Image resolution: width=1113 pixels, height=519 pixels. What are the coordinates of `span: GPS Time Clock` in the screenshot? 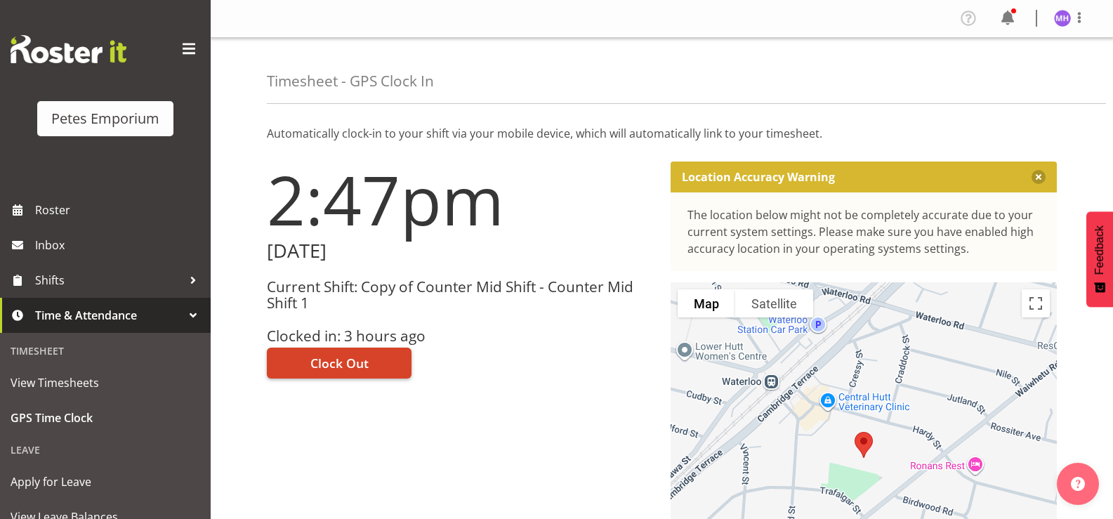 It's located at (105, 418).